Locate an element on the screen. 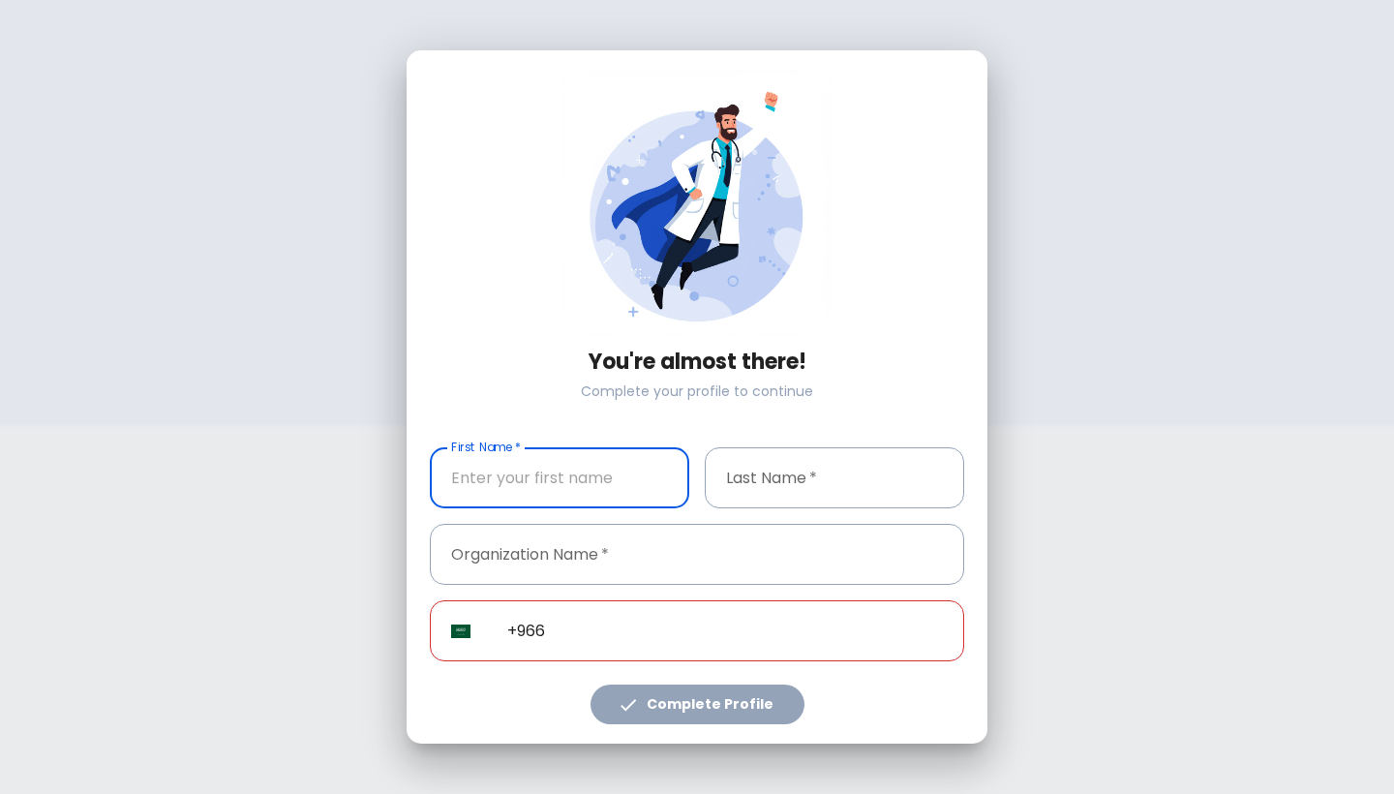 The height and width of the screenshot is (794, 1394). button: Select country is located at coordinates (461, 631).